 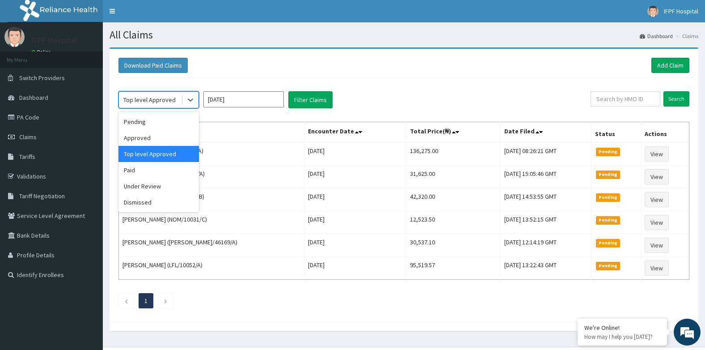 I want to click on a: Online, so click(x=42, y=52).